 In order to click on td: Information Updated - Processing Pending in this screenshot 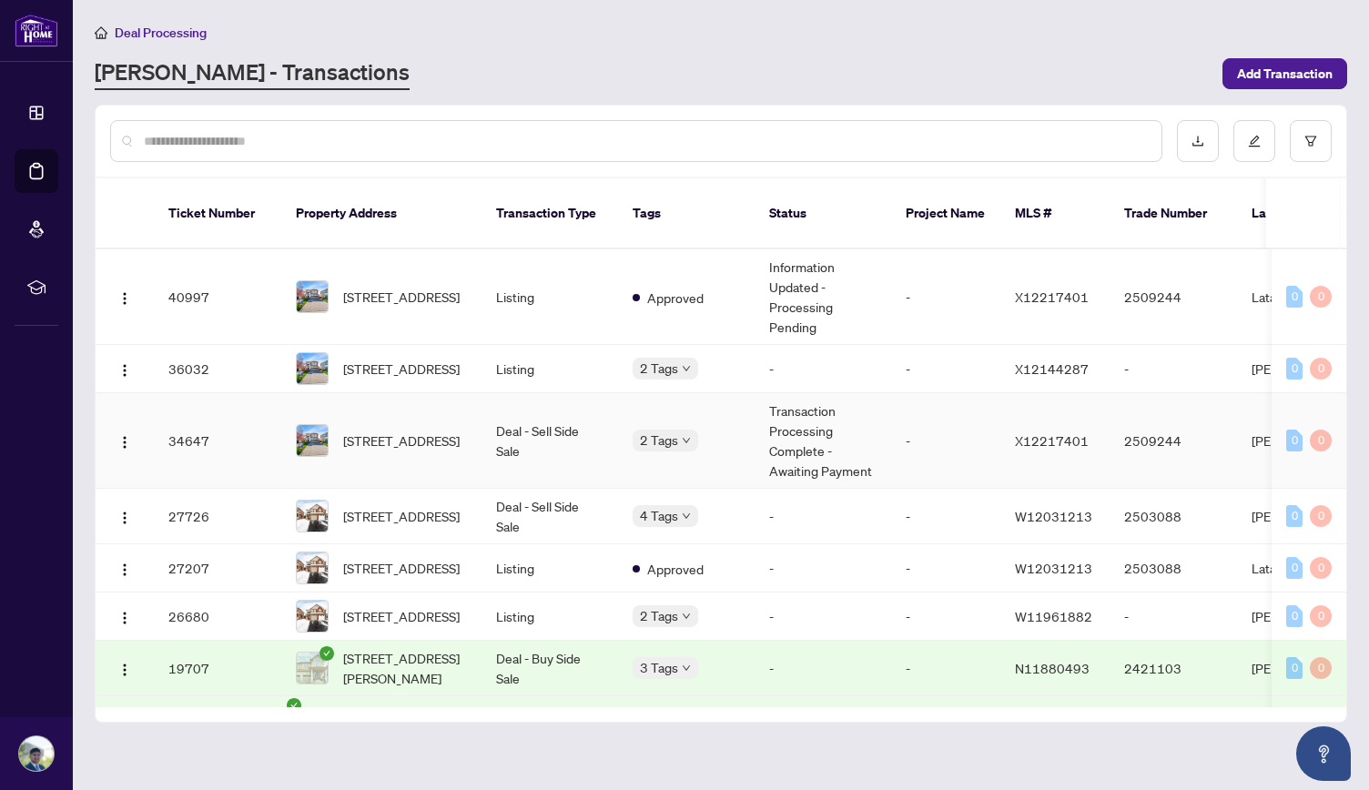, I will do `click(823, 297)`.